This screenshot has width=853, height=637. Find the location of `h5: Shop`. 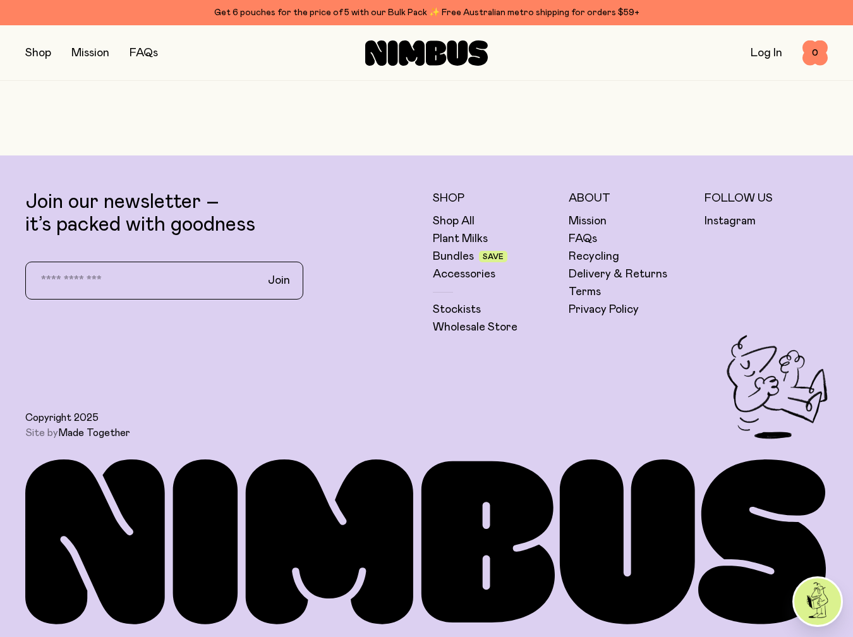

h5: Shop is located at coordinates (494, 198).